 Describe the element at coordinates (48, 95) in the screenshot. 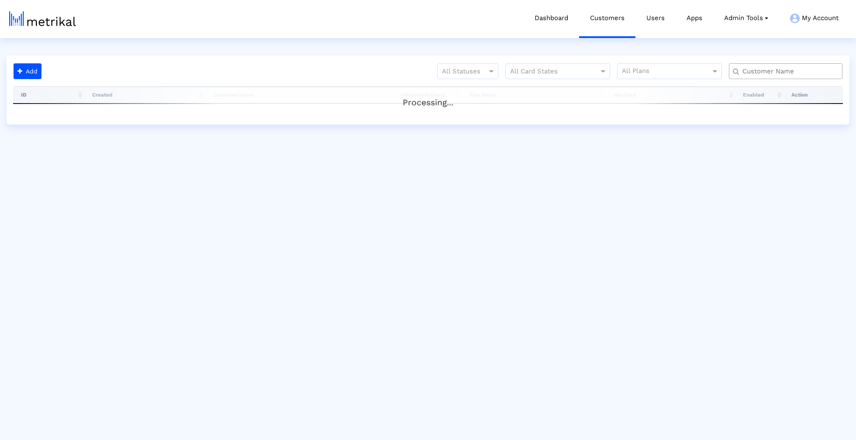

I see `th: ID` at that location.